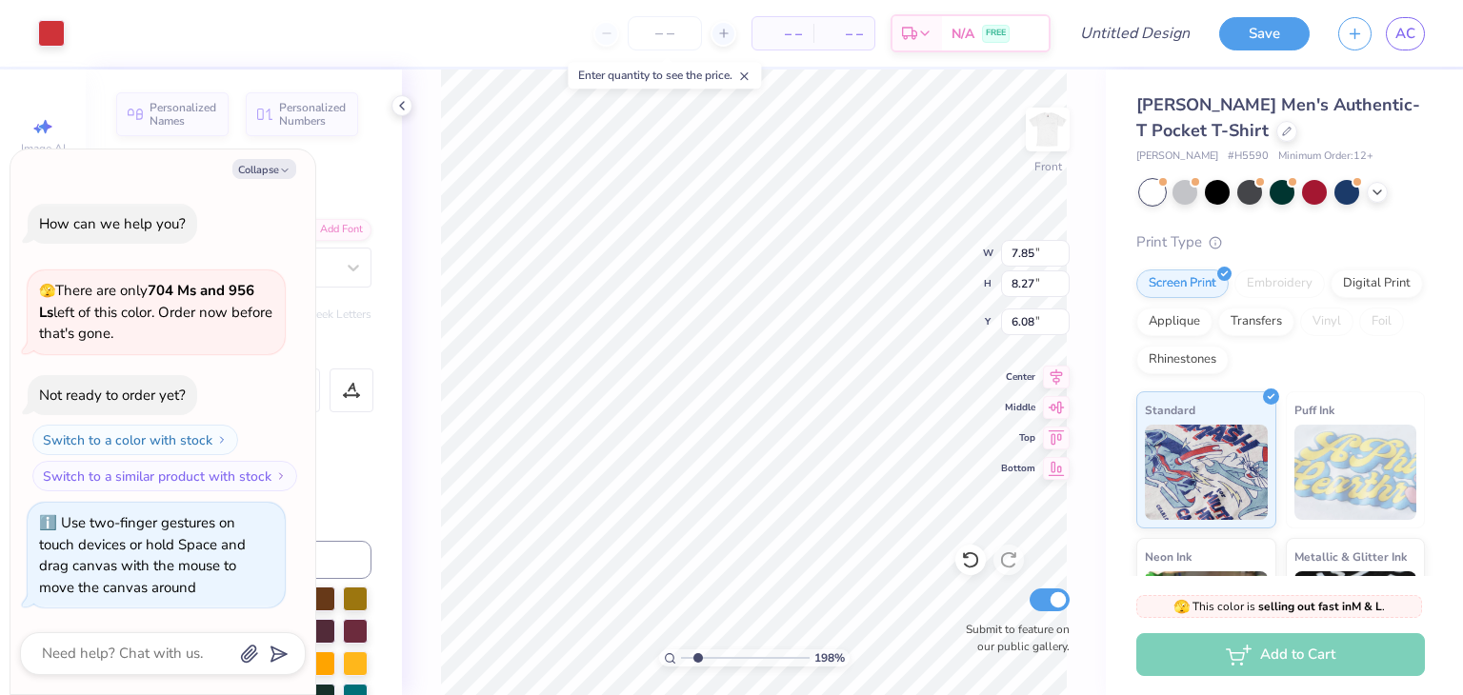 The width and height of the screenshot is (1463, 695). Describe the element at coordinates (1018, 408) in the screenshot. I see `span: Middle` at that location.